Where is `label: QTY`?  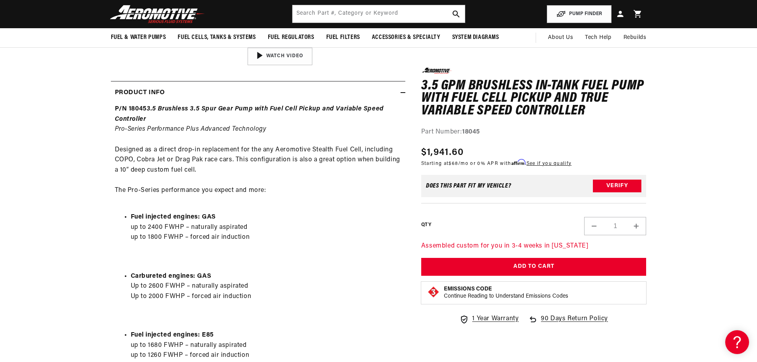
label: QTY is located at coordinates (426, 225).